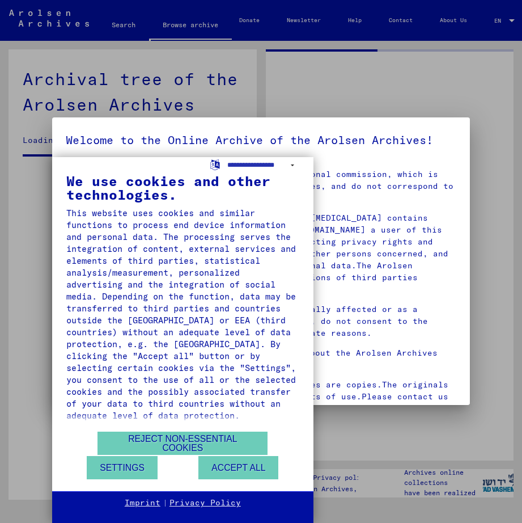 The height and width of the screenshot is (523, 522). I want to click on a: Privacy Policy, so click(205, 503).